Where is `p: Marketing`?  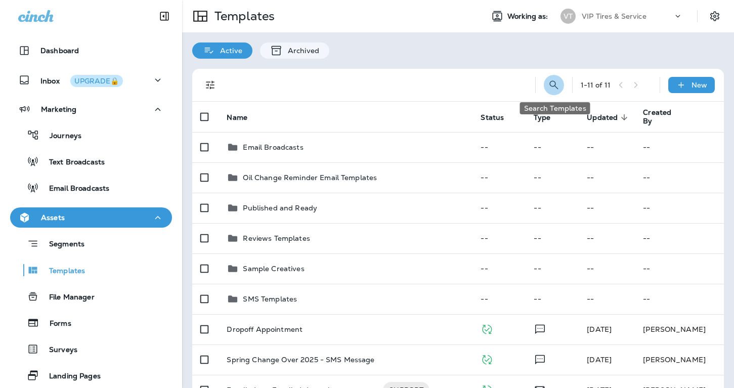 p: Marketing is located at coordinates (59, 109).